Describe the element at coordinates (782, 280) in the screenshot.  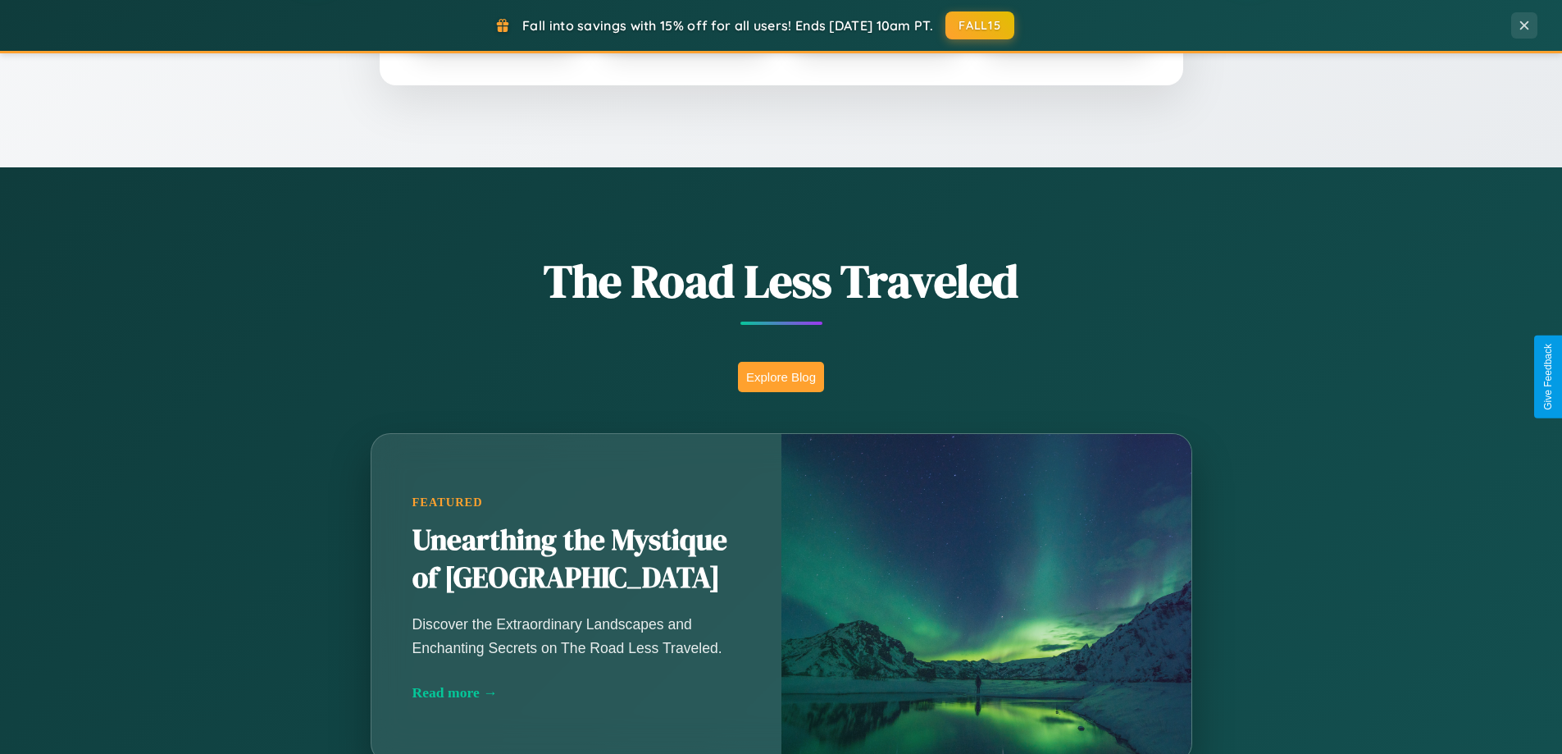
I see `h1: The Road Less Traveled` at that location.